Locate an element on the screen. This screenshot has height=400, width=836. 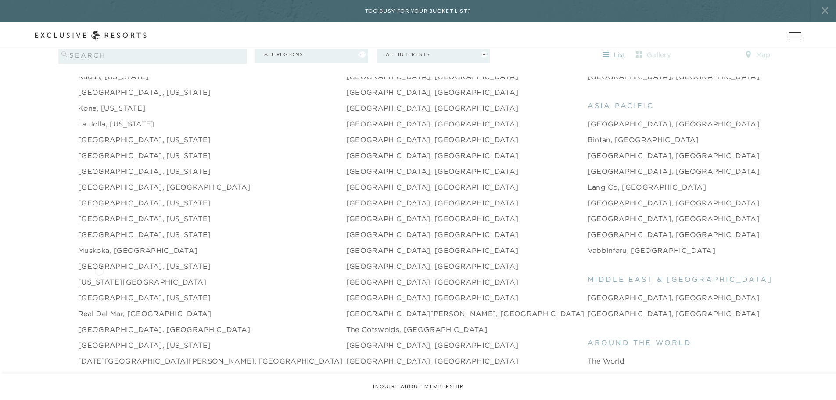
input: search is located at coordinates (152, 55).